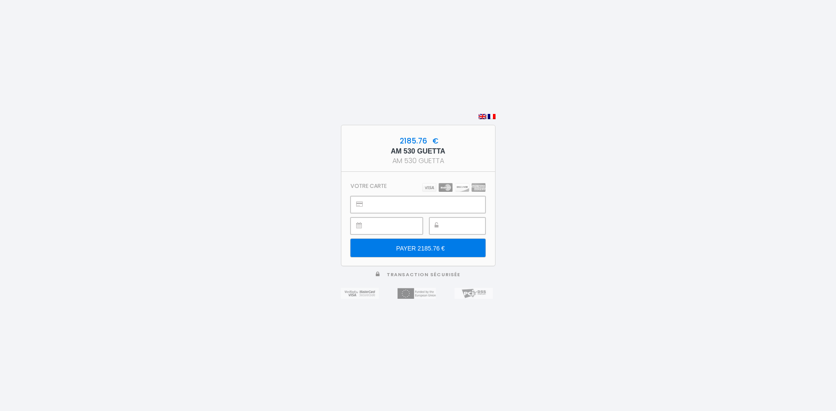 The image size is (836, 411). What do you see at coordinates (418, 141) in the screenshot?
I see `span: 2185.76 €` at bounding box center [418, 141].